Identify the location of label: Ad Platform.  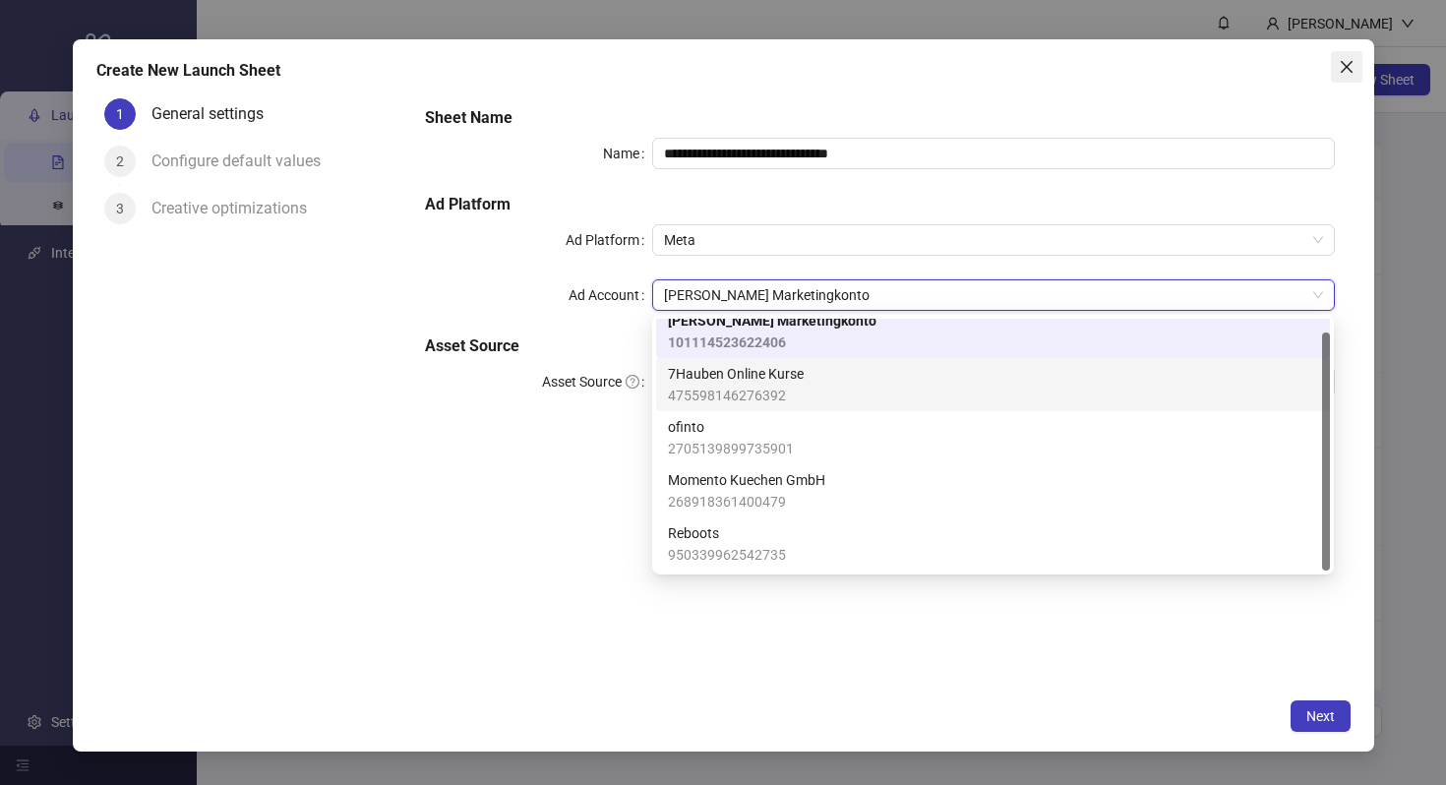
(609, 240).